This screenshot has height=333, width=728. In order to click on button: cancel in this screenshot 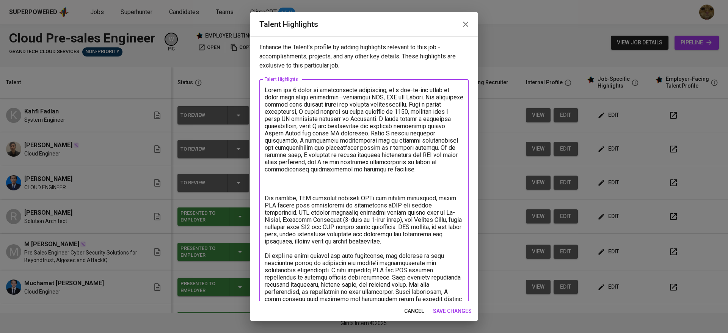, I will do `click(414, 311)`.